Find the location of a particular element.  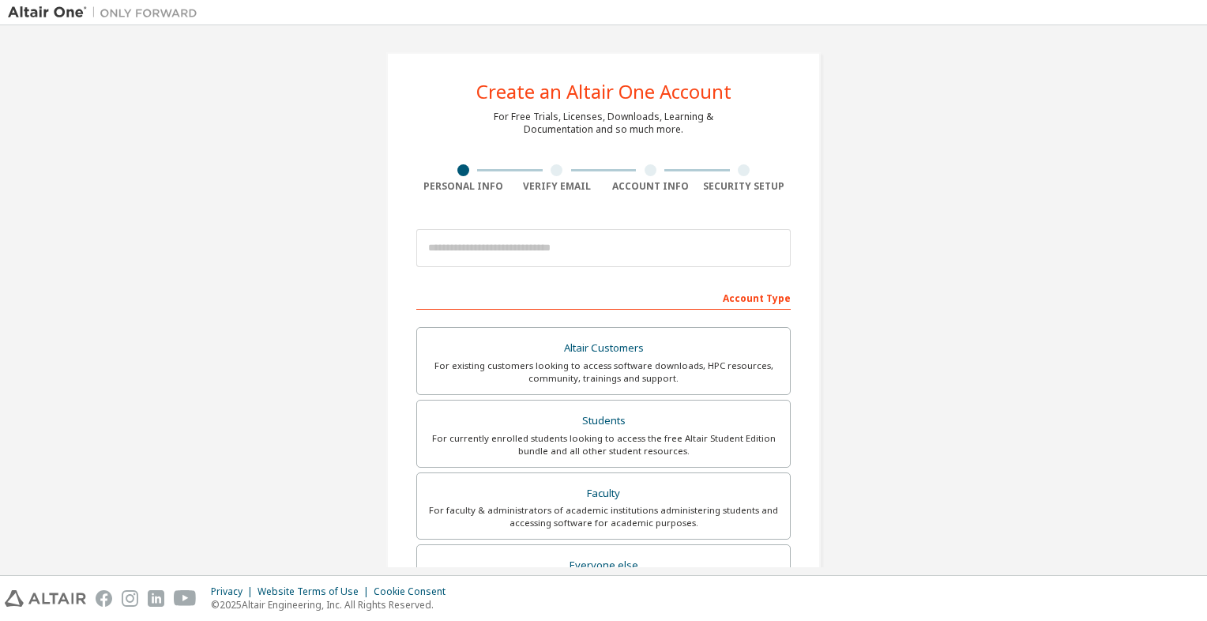

div: For currently enrolled students looking to access the free Altair Student Edition bundle and all ... is located at coordinates (603, 445).